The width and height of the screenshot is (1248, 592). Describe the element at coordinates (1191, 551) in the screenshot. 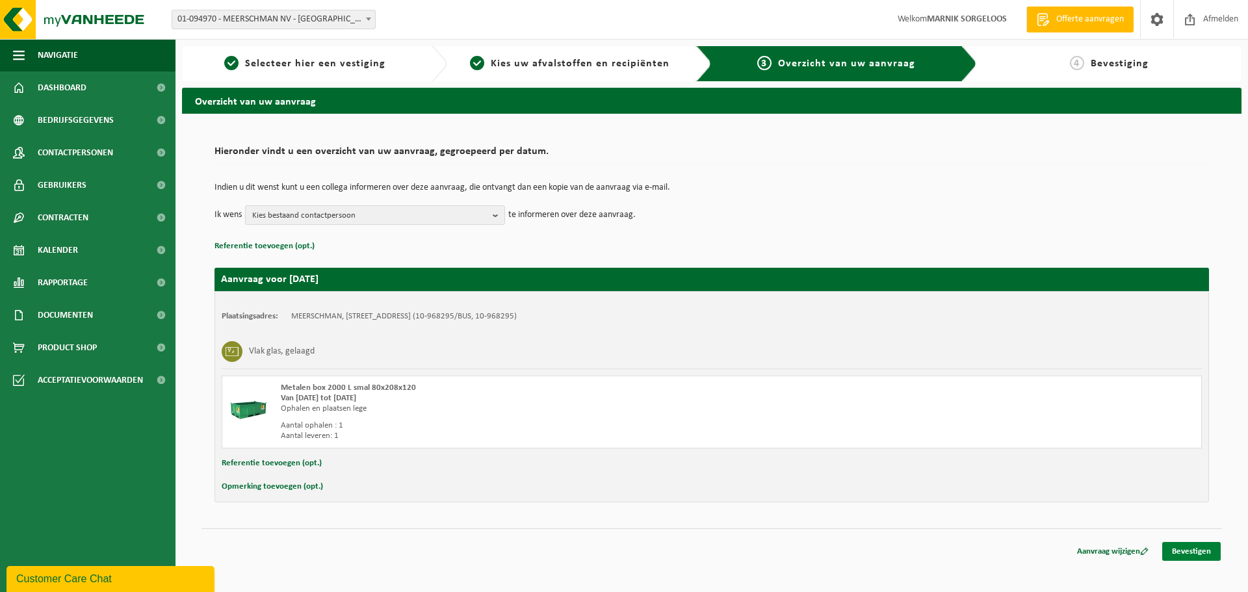

I see `a: Bevestigen` at that location.